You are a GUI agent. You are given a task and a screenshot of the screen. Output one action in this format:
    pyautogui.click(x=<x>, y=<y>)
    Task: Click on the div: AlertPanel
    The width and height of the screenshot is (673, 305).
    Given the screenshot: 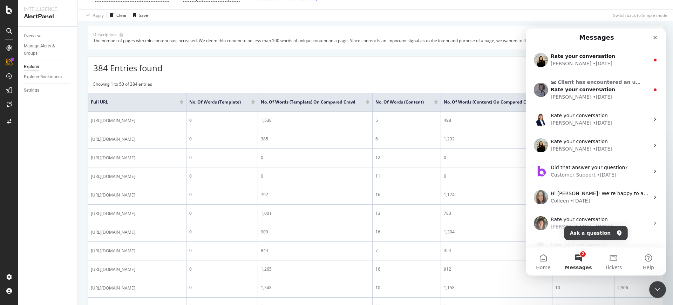 What is the action you would take?
    pyautogui.click(x=48, y=16)
    